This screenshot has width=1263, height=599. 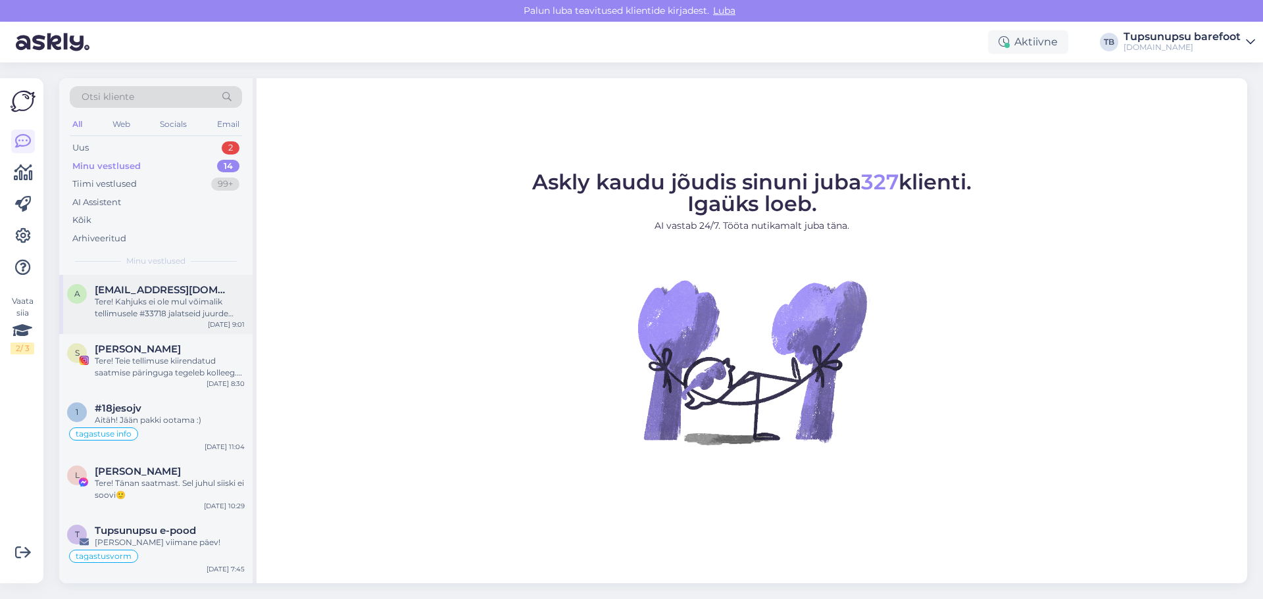 I want to click on div: Tere! Teie tellimuse kiirendatud saatmise päringuga tegeleb kolleeg. Ta võtab teiega peagi ühendust., so click(x=170, y=367).